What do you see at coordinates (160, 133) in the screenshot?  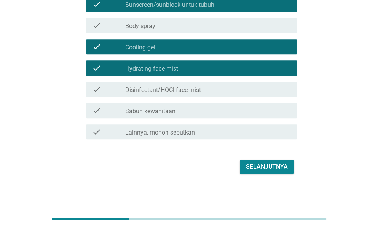 I see `label: Lainnya, mohon sebutkan` at bounding box center [160, 133].